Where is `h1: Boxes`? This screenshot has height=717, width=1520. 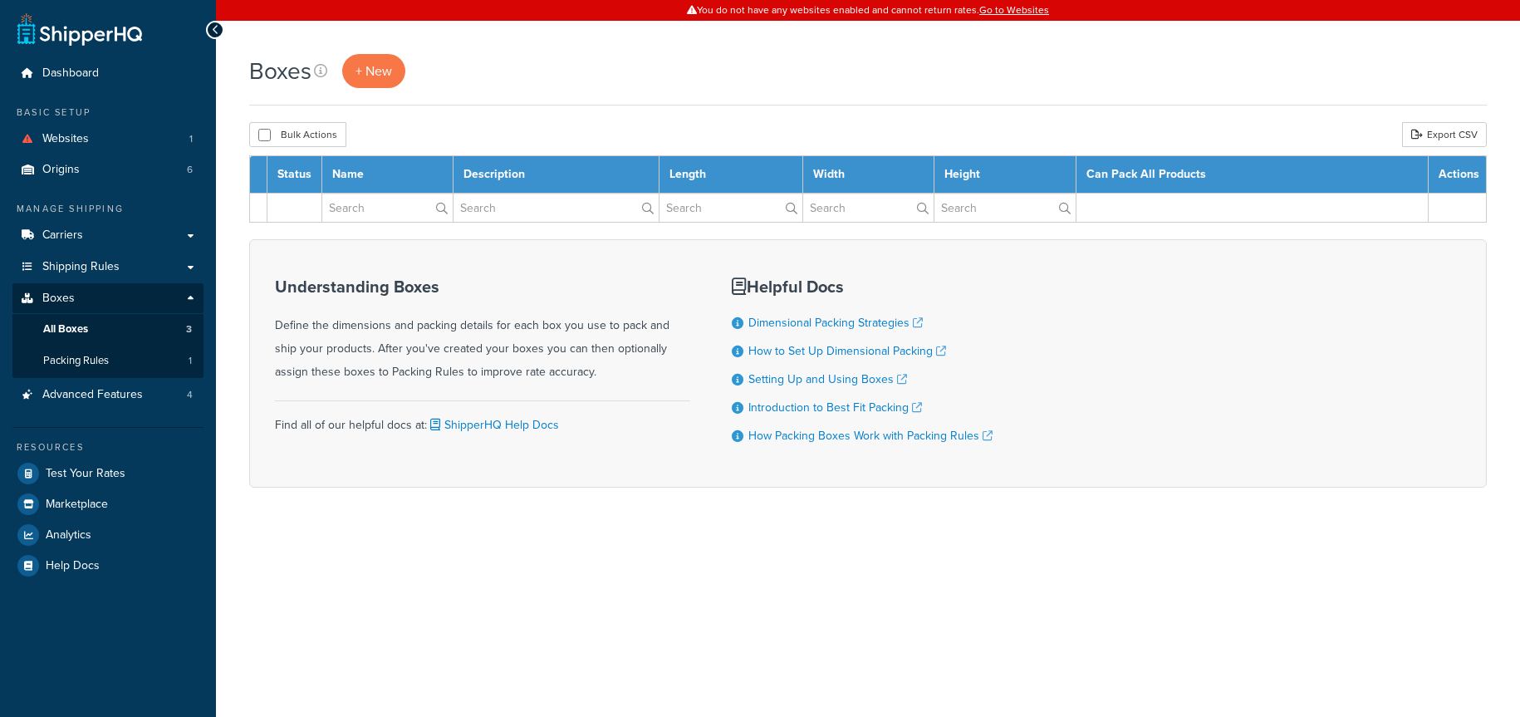
h1: Boxes is located at coordinates (280, 71).